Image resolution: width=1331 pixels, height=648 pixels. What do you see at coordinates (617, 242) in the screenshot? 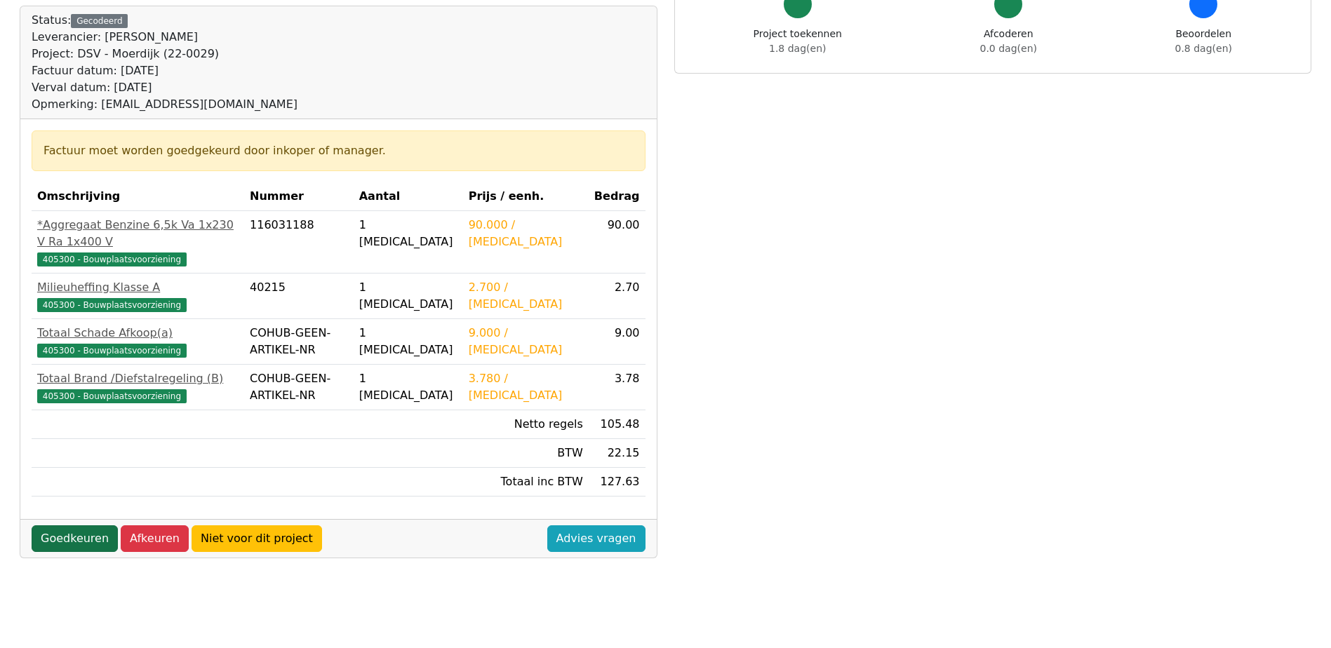
I see `td: 90.00` at bounding box center [617, 242].